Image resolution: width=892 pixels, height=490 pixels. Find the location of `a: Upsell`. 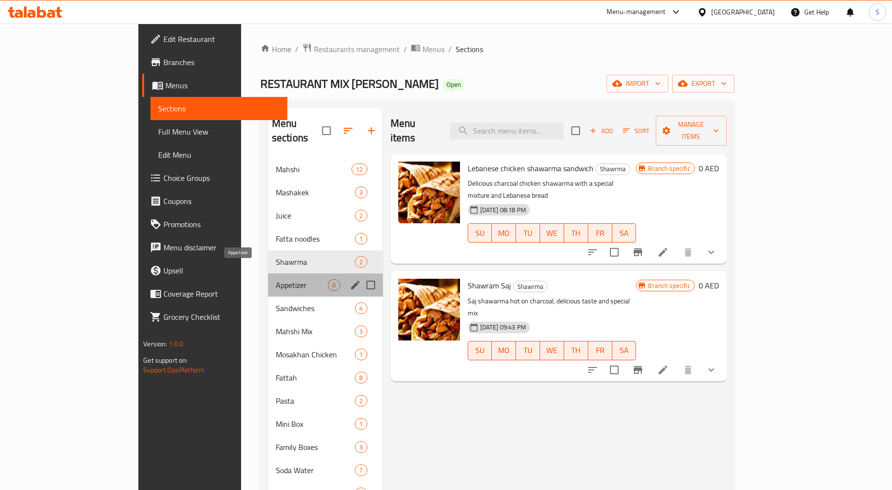

a: Upsell is located at coordinates (214, 270).